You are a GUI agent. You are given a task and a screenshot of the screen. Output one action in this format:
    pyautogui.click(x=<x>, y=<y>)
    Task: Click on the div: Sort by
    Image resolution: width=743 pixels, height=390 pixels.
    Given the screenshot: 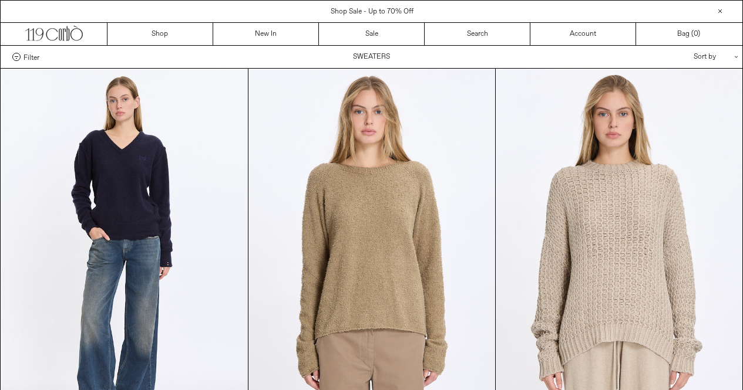 What is the action you would take?
    pyautogui.click(x=677, y=57)
    